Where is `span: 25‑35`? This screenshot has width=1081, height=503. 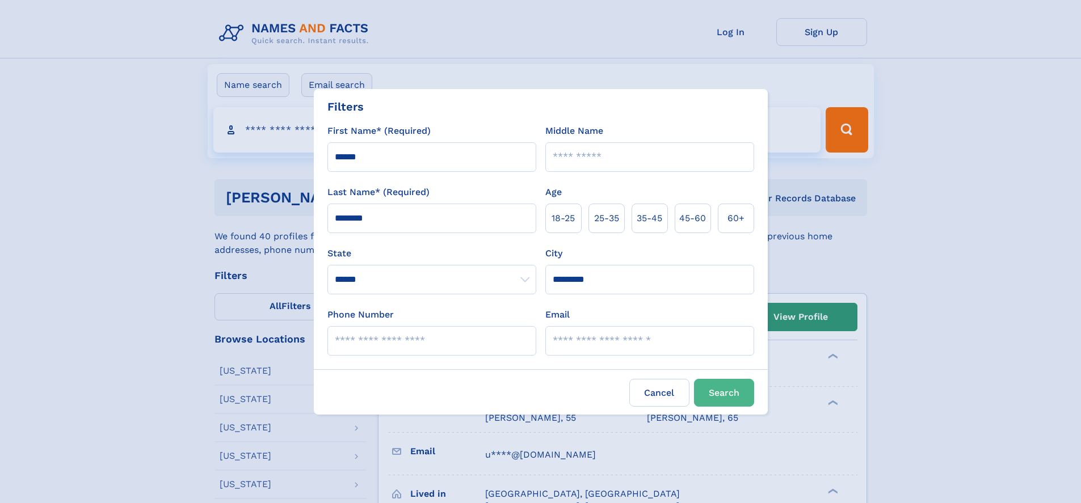 span: 25‑35 is located at coordinates (606, 218).